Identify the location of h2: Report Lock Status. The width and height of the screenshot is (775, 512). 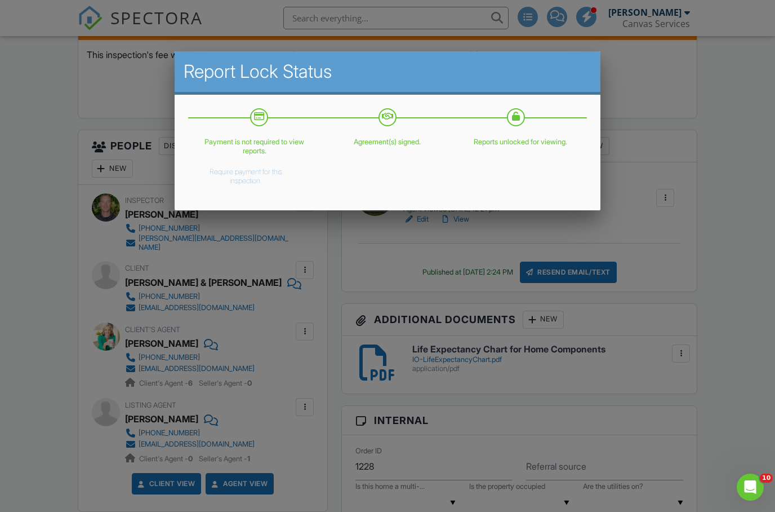
(388, 72).